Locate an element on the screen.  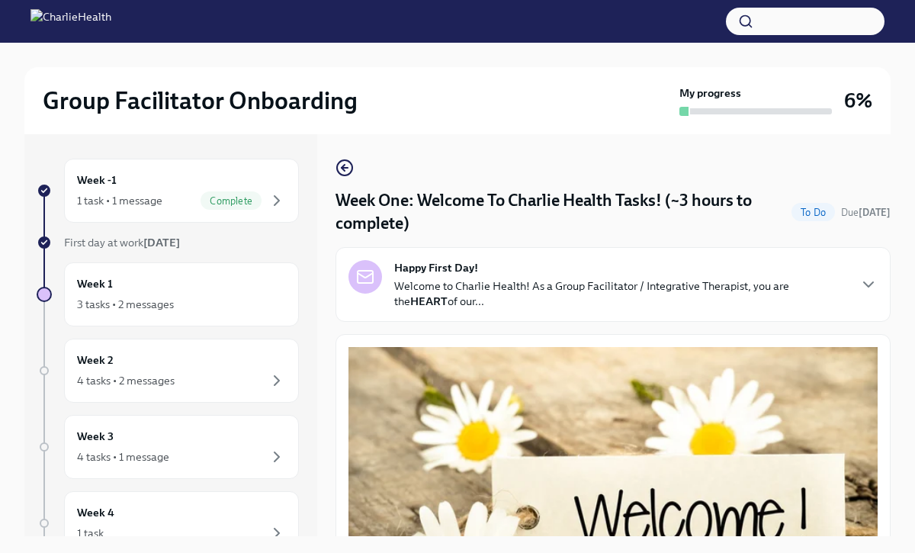
h6: Week 2 is located at coordinates (95, 360).